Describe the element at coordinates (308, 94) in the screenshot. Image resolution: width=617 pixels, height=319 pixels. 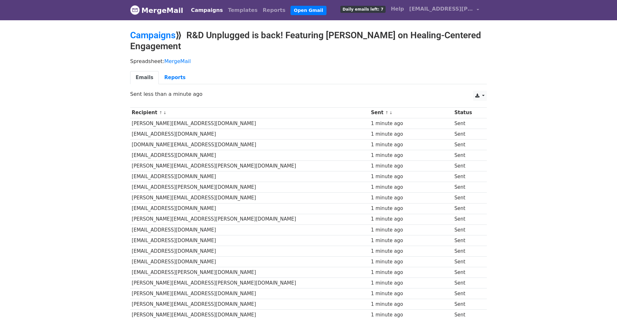
I see `p: Sent less than a minute ago` at that location.